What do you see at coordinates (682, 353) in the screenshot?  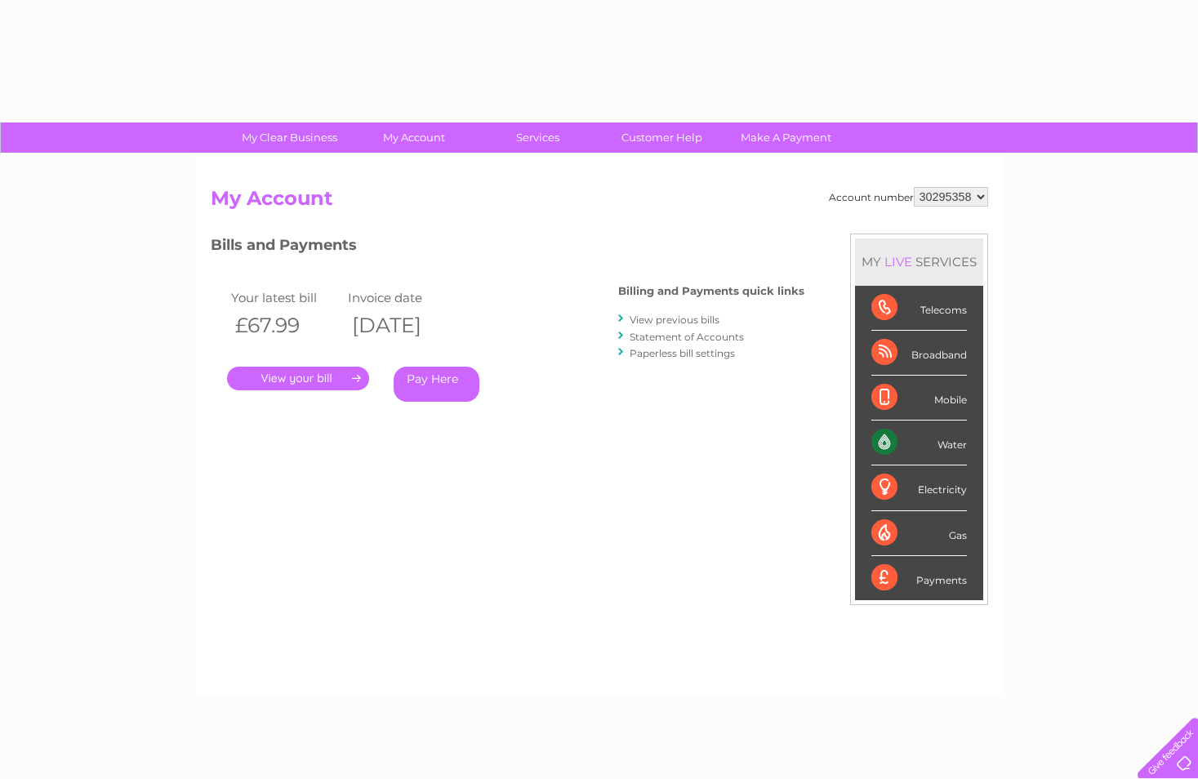 I see `a: Paperless bill settings` at bounding box center [682, 353].